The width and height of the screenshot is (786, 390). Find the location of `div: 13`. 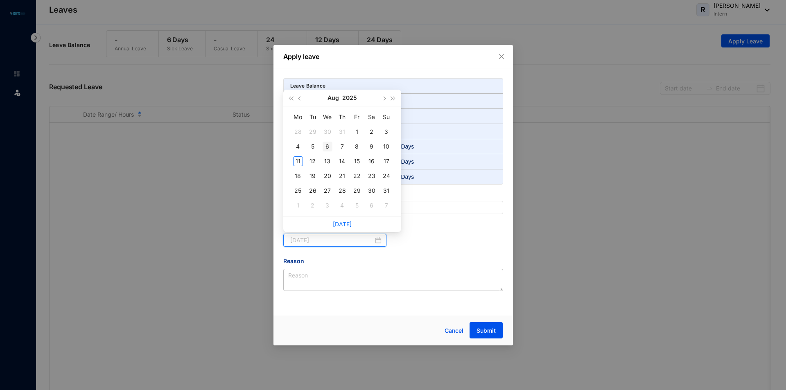

div: 13 is located at coordinates (328, 161).